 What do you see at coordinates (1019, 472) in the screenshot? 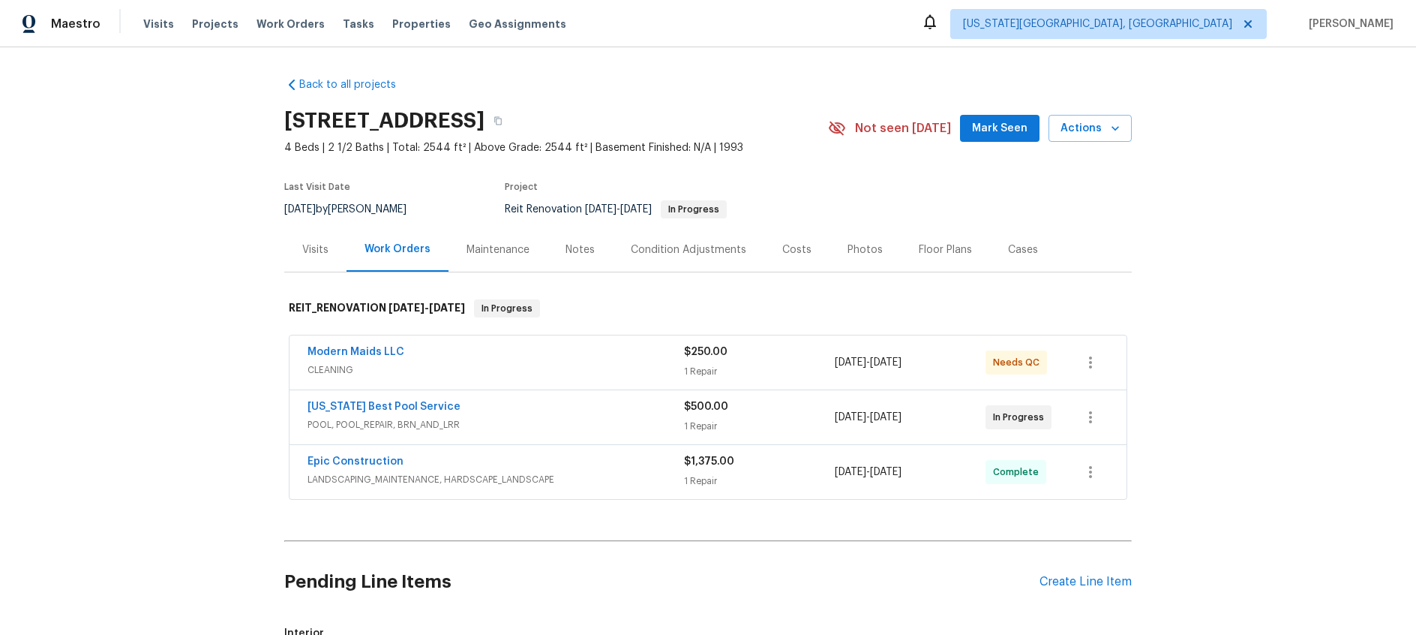
I see `span: Complete` at bounding box center [1019, 472].